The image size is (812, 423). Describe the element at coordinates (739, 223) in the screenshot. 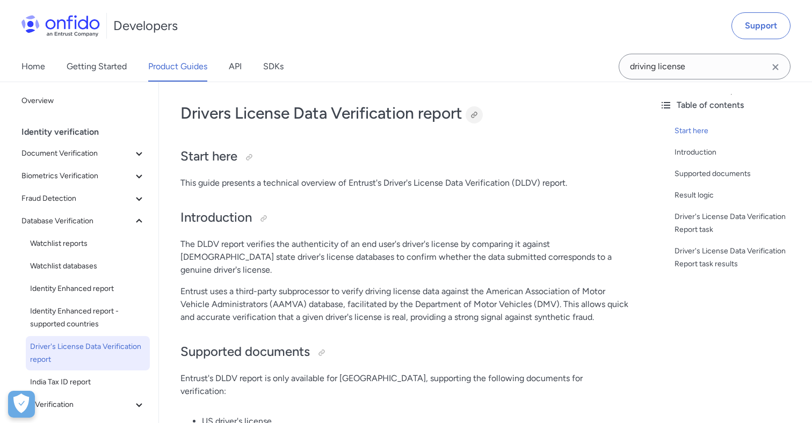

I see `div: Driver's License Data Verification Report task` at that location.